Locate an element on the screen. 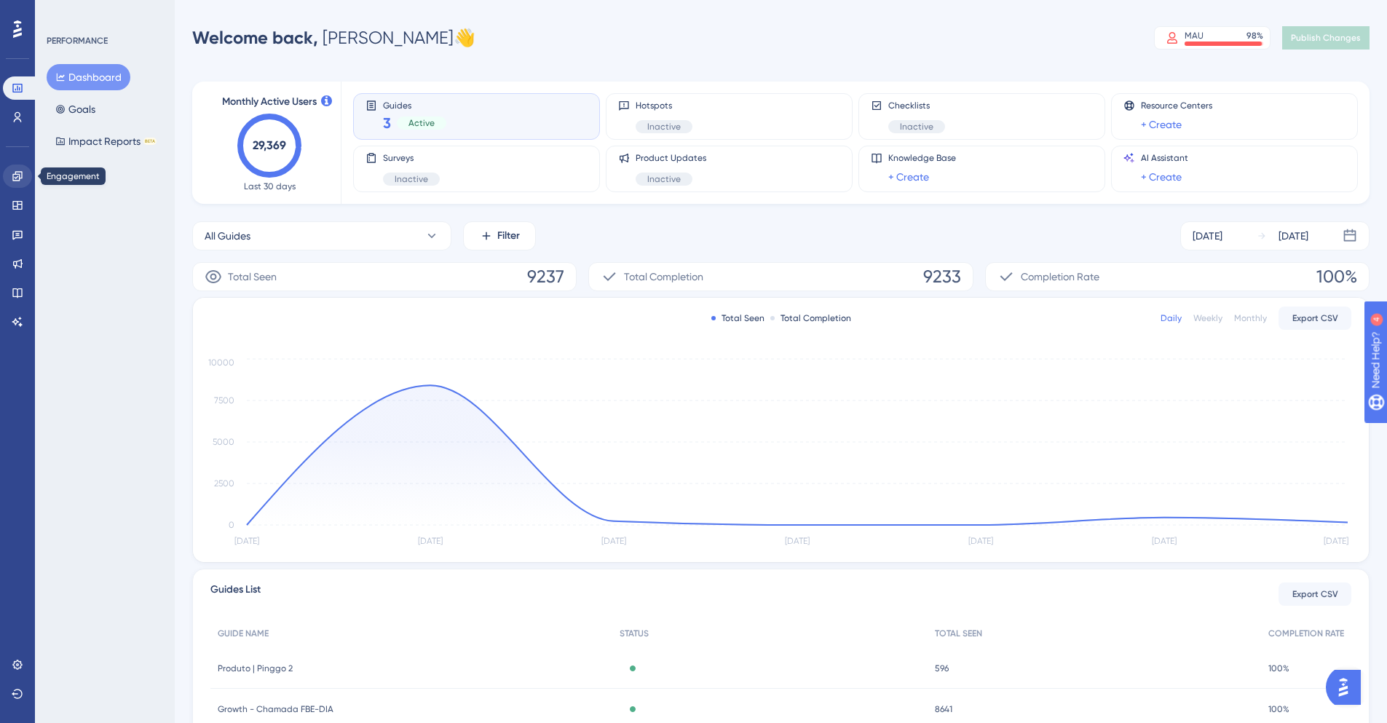 The width and height of the screenshot is (1387, 723). span: Produto | Pinggo 2 is located at coordinates (255, 668).